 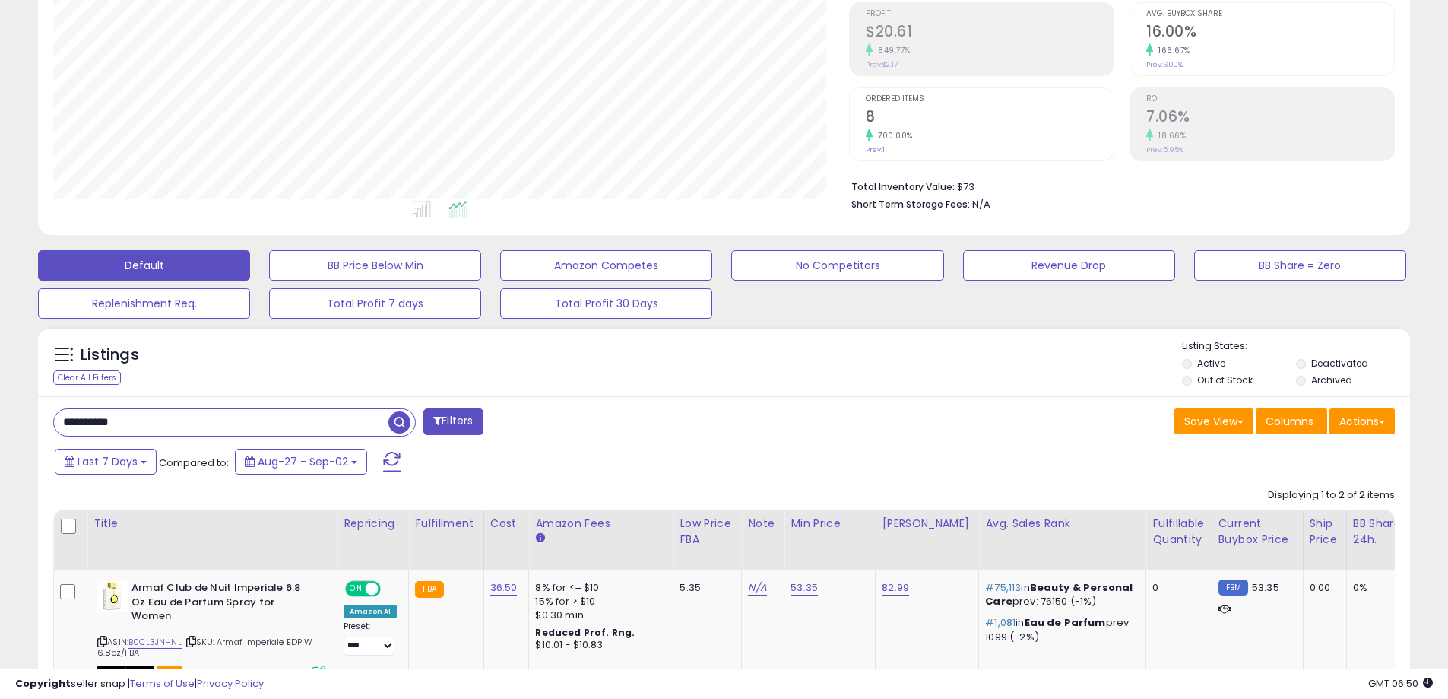 What do you see at coordinates (1331, 495) in the screenshot?
I see `div: Displaying 1 to 2 of 2 items` at bounding box center [1331, 495].